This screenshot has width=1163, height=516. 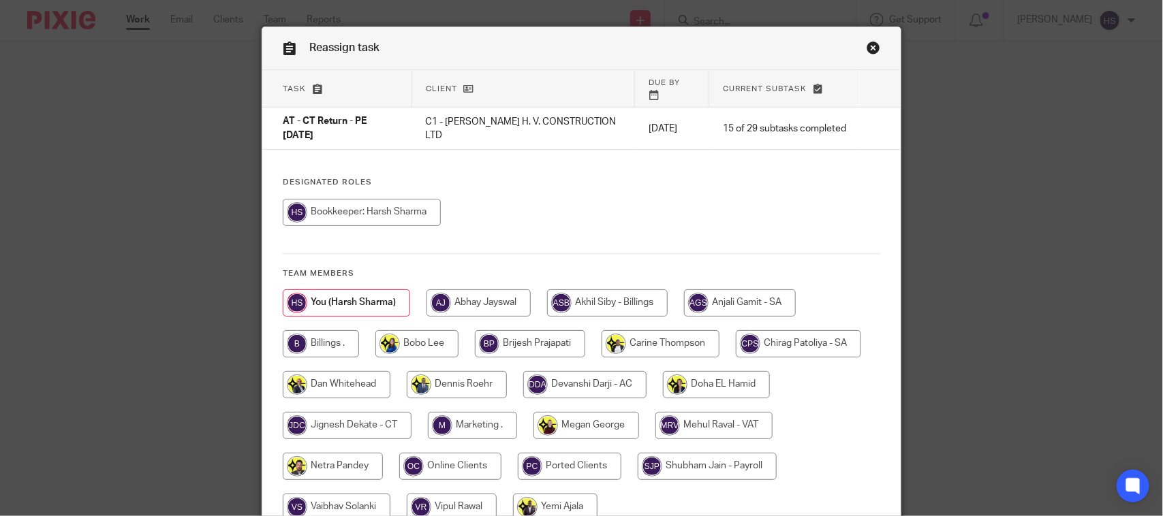 I want to click on td: 15 of 29 subtasks completed, so click(x=784, y=129).